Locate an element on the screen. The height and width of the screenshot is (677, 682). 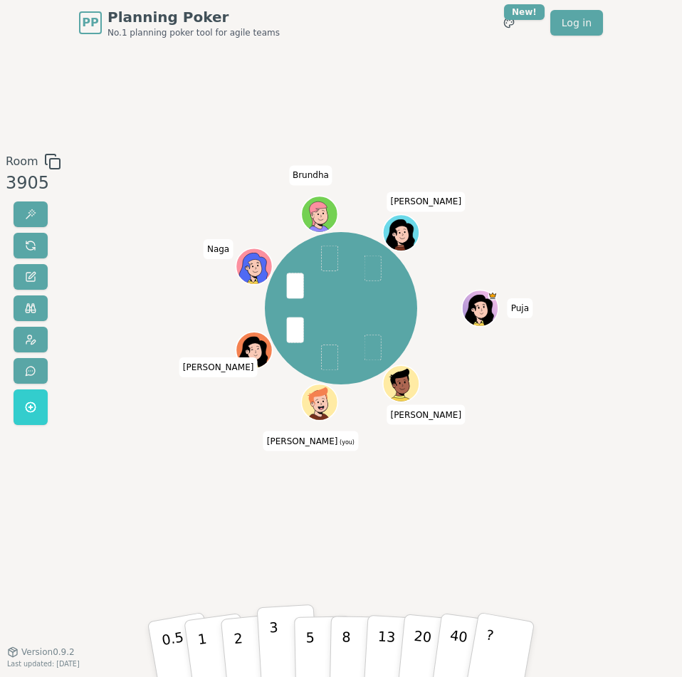
a: PPPlanning PokerNo.1 planning poker tool for agile teams is located at coordinates (179, 23).